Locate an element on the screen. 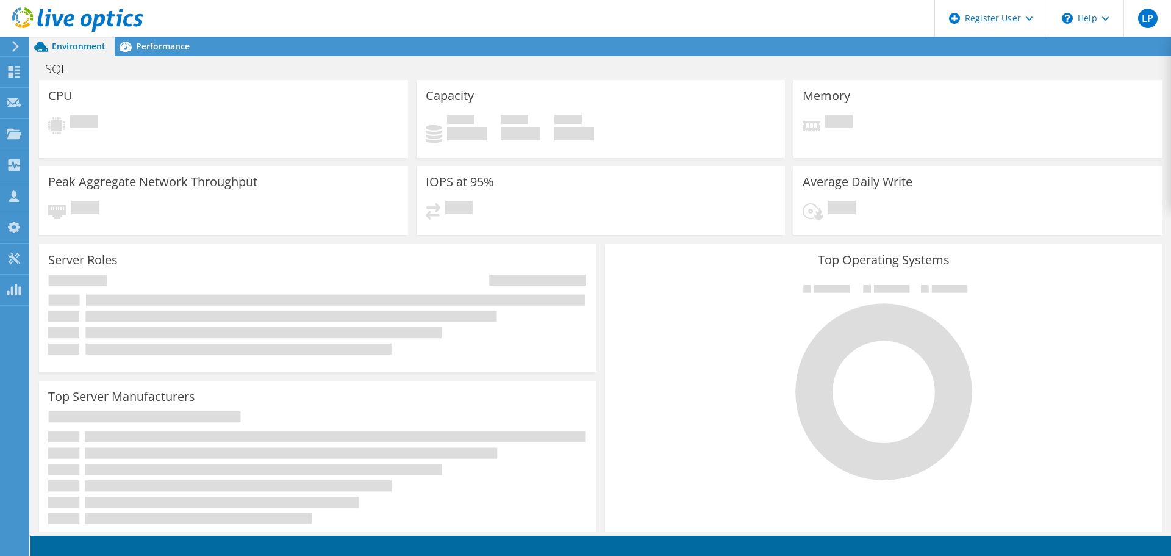  h3: Top Server Manufacturers is located at coordinates (121, 397).